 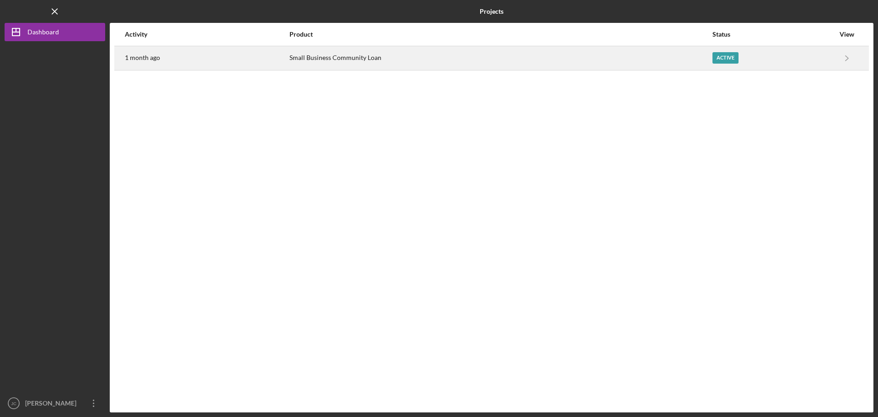 I want to click on div: Product, so click(x=501, y=34).